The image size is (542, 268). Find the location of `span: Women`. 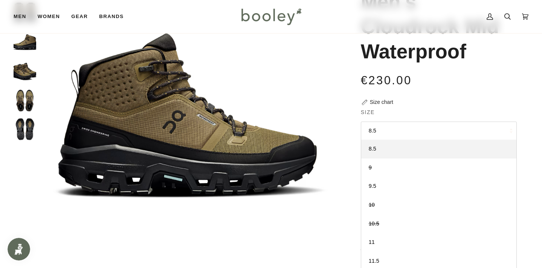

span: Women is located at coordinates (49, 17).